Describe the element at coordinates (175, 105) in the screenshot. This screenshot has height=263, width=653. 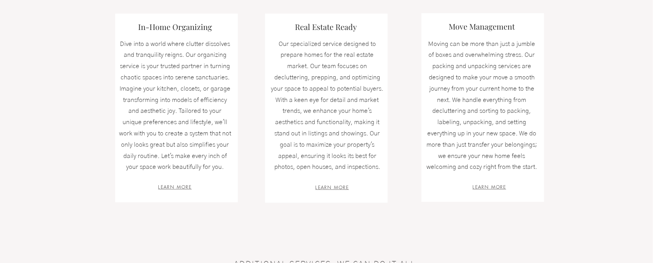
I see `span: Dive into a world where clutter dissolves and tranquility reigns. Our organizing service is your ...` at that location.